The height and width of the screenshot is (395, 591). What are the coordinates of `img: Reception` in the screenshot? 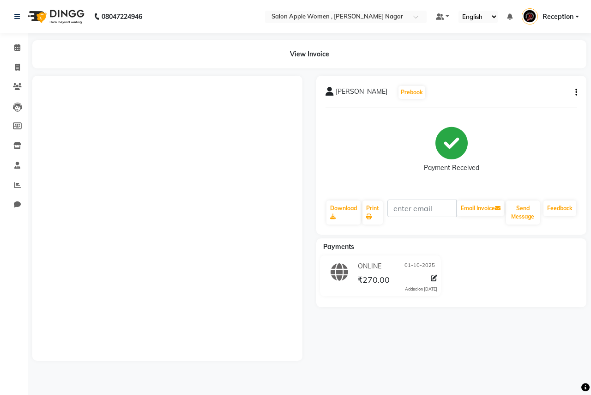 It's located at (529, 16).